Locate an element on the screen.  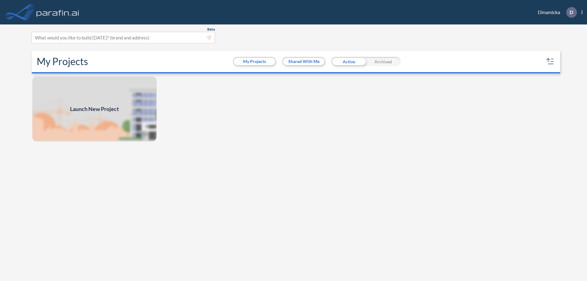
div: Dinamicka is located at coordinates (556, 12).